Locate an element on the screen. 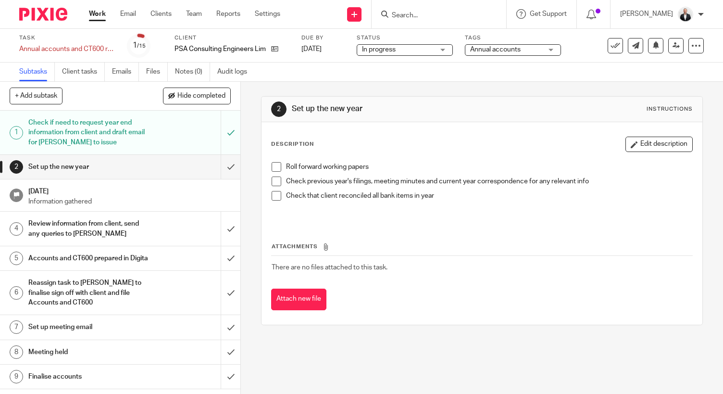 The width and height of the screenshot is (723, 394). a: Notes (0) is located at coordinates (192, 72).